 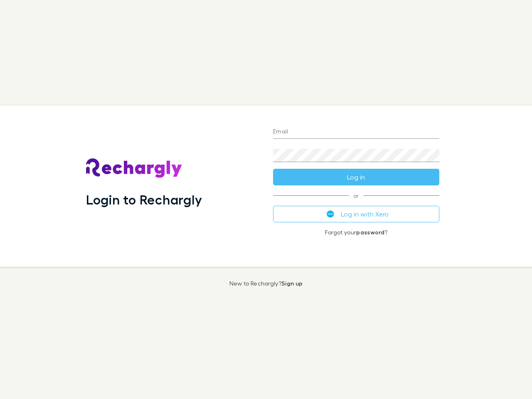 What do you see at coordinates (356, 195) in the screenshot?
I see `span: or` at bounding box center [356, 195].